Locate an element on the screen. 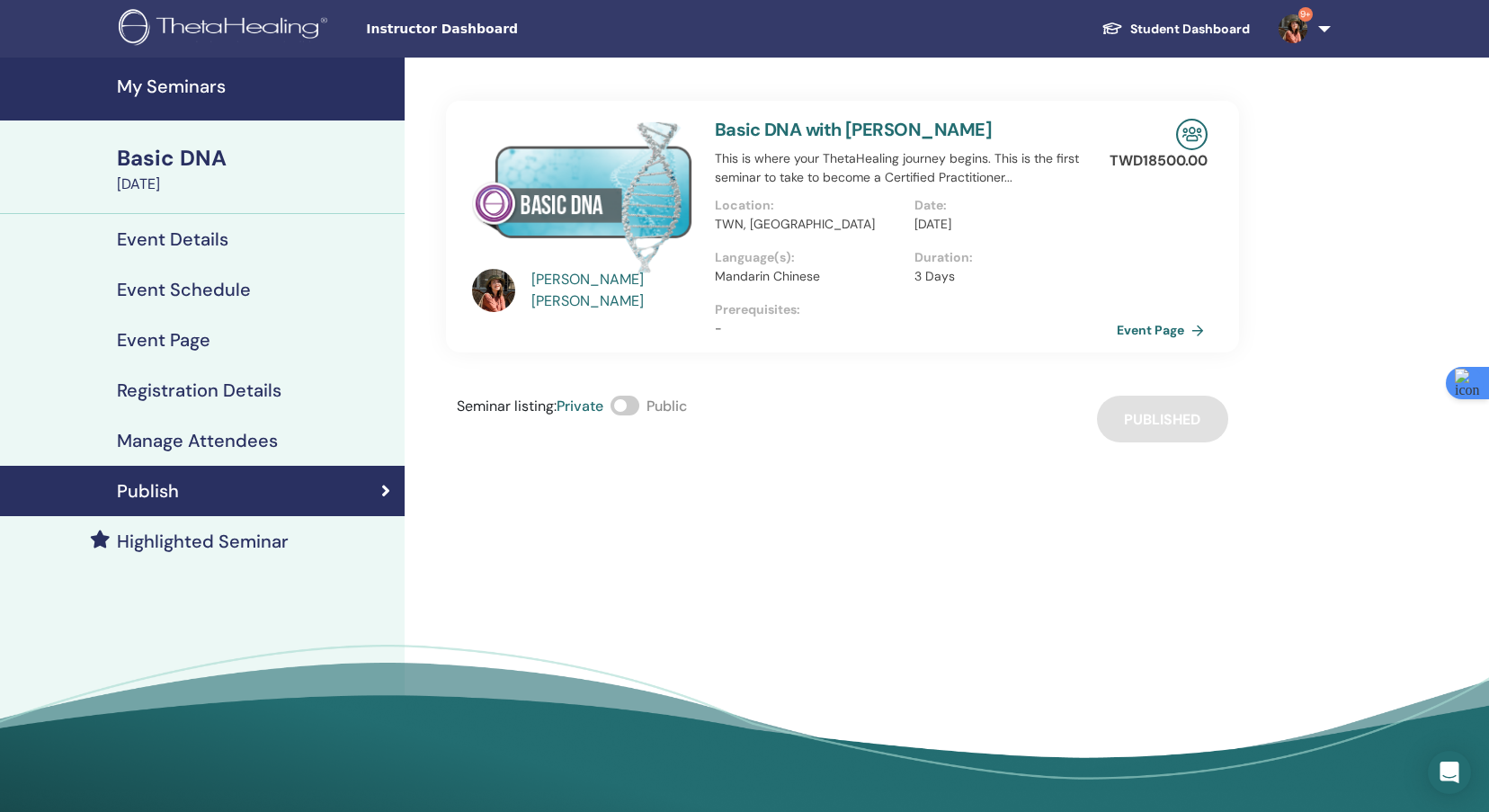 Image resolution: width=1489 pixels, height=812 pixels. span: Instructor Dashboard is located at coordinates (501, 28).